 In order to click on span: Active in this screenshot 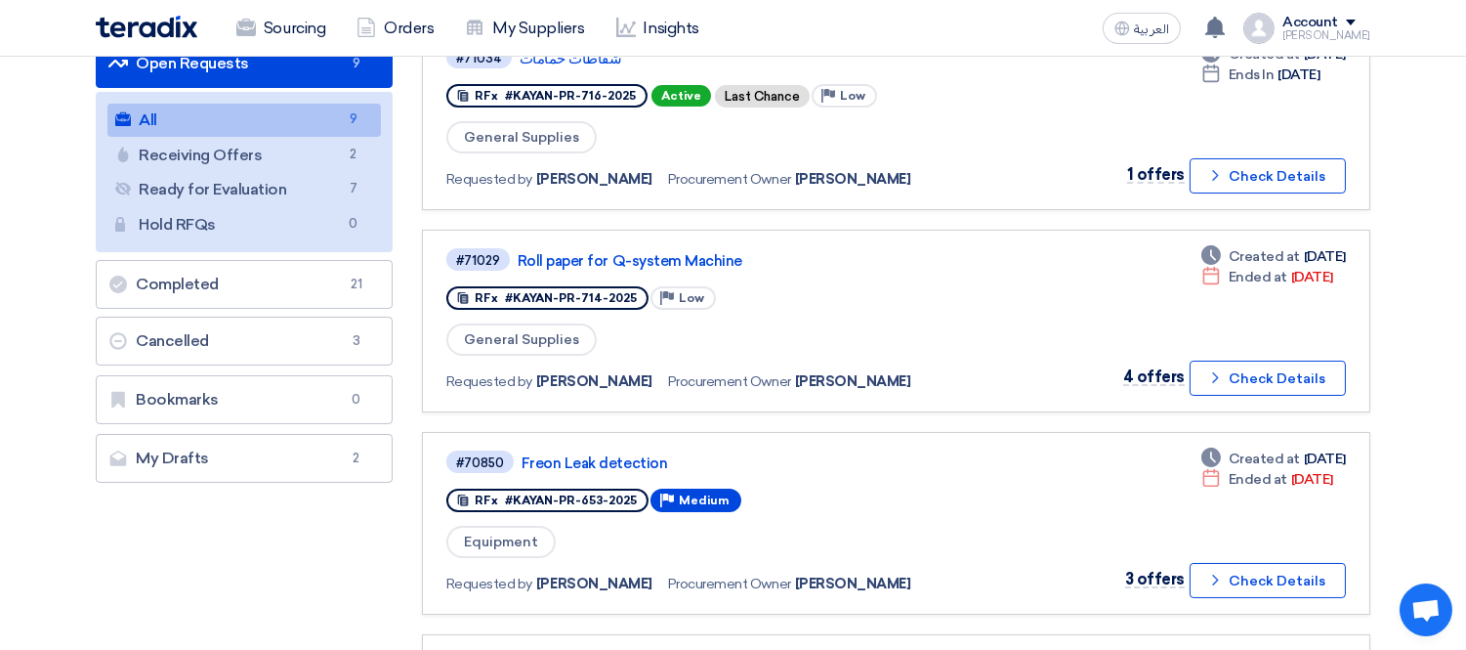, I will do `click(681, 96)`.